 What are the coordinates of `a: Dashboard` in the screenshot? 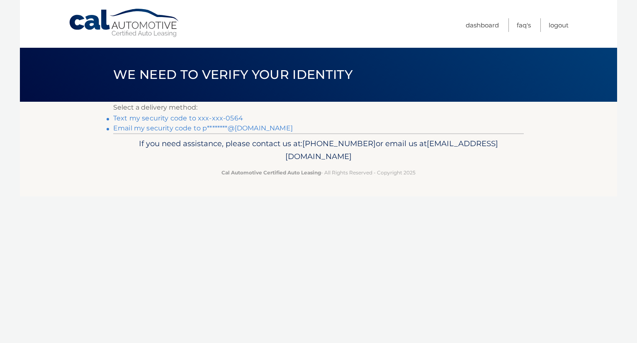 It's located at (483, 25).